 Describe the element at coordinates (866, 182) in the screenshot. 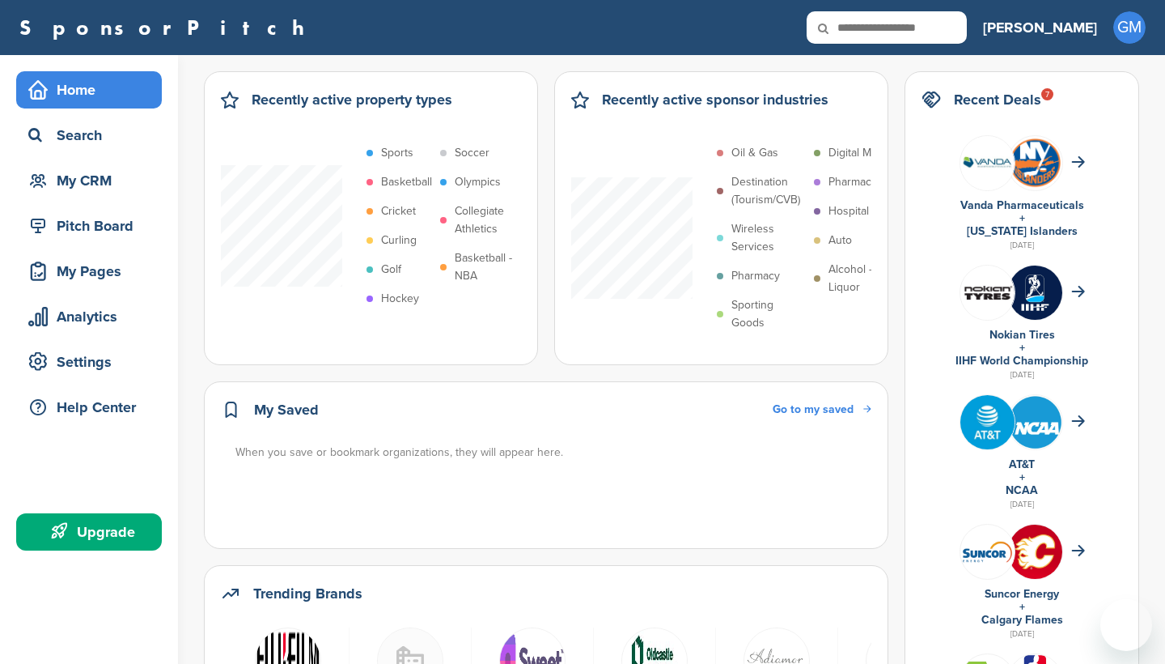

I see `p: Pharmaceutical` at that location.